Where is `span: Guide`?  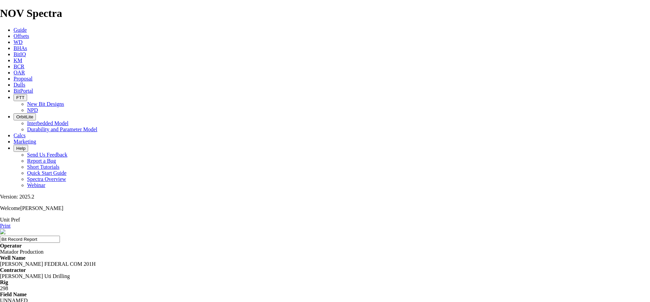 span: Guide is located at coordinates (20, 30).